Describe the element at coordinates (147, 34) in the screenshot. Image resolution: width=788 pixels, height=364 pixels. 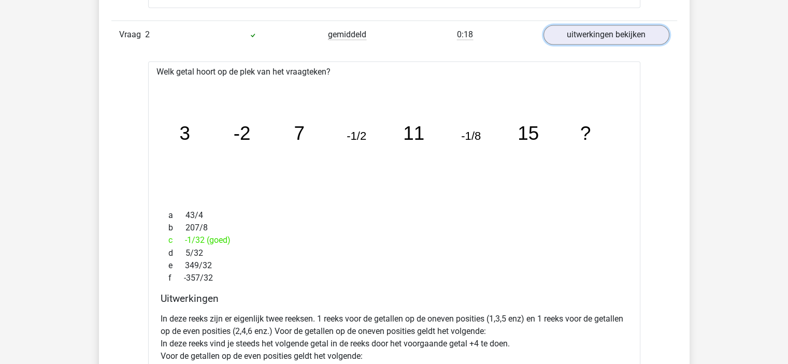
I see `span: 2` at that location.